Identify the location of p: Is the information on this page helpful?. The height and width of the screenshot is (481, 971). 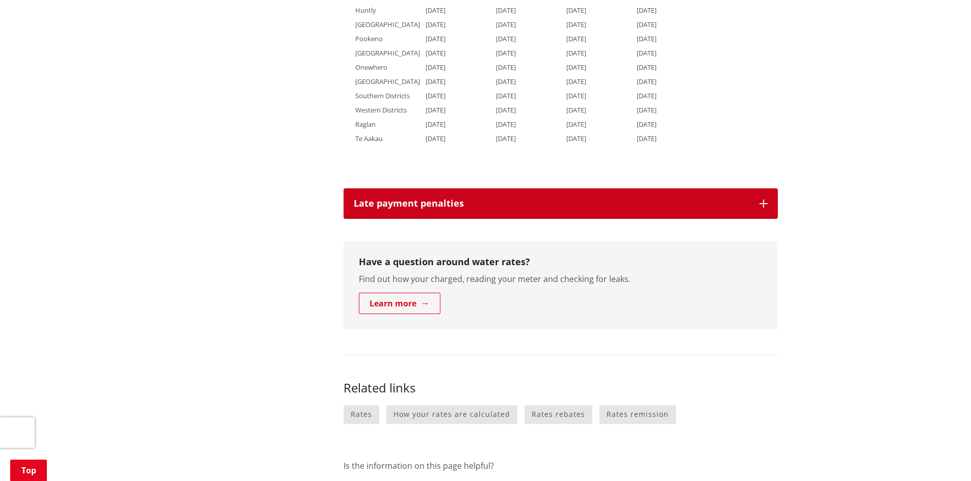
(560, 466).